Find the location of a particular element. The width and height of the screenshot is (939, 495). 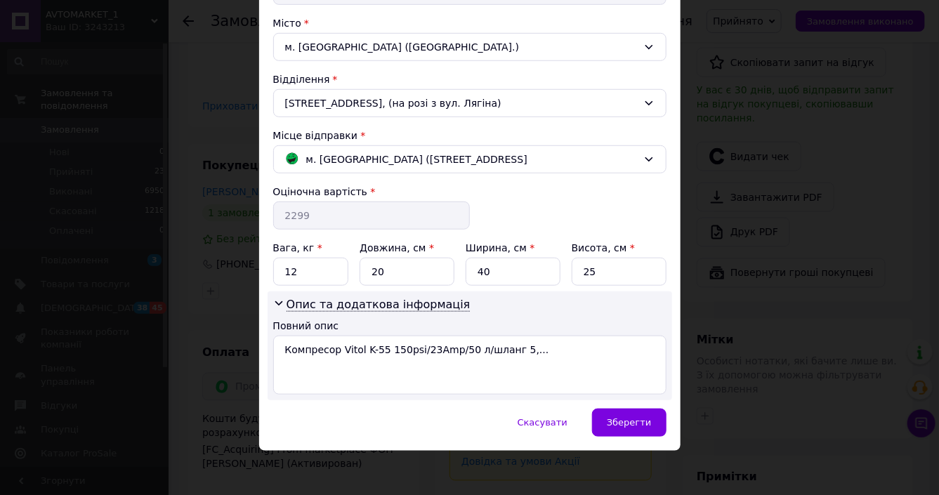

div: Місто is located at coordinates (470, 23).